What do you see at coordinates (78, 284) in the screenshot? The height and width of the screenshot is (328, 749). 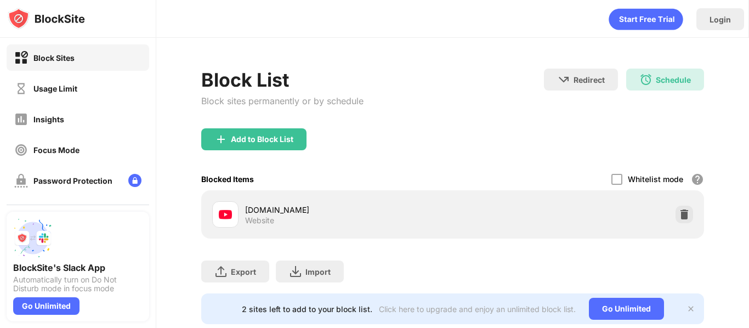 I see `div: Automatically turn on Do Not Disturb mode in focus mode` at bounding box center [78, 284].